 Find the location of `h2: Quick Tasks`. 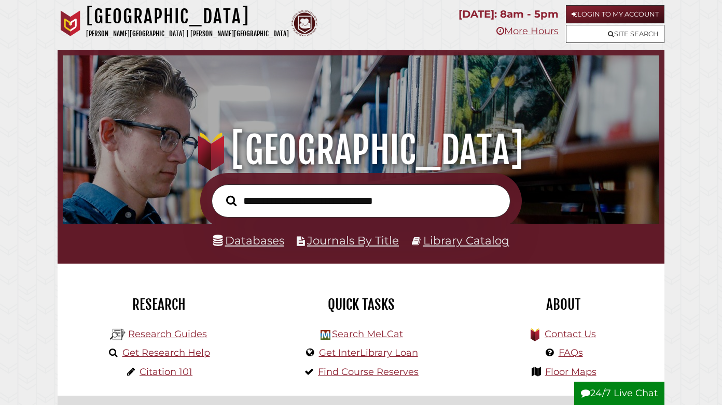

h2: Quick Tasks is located at coordinates (361, 305).